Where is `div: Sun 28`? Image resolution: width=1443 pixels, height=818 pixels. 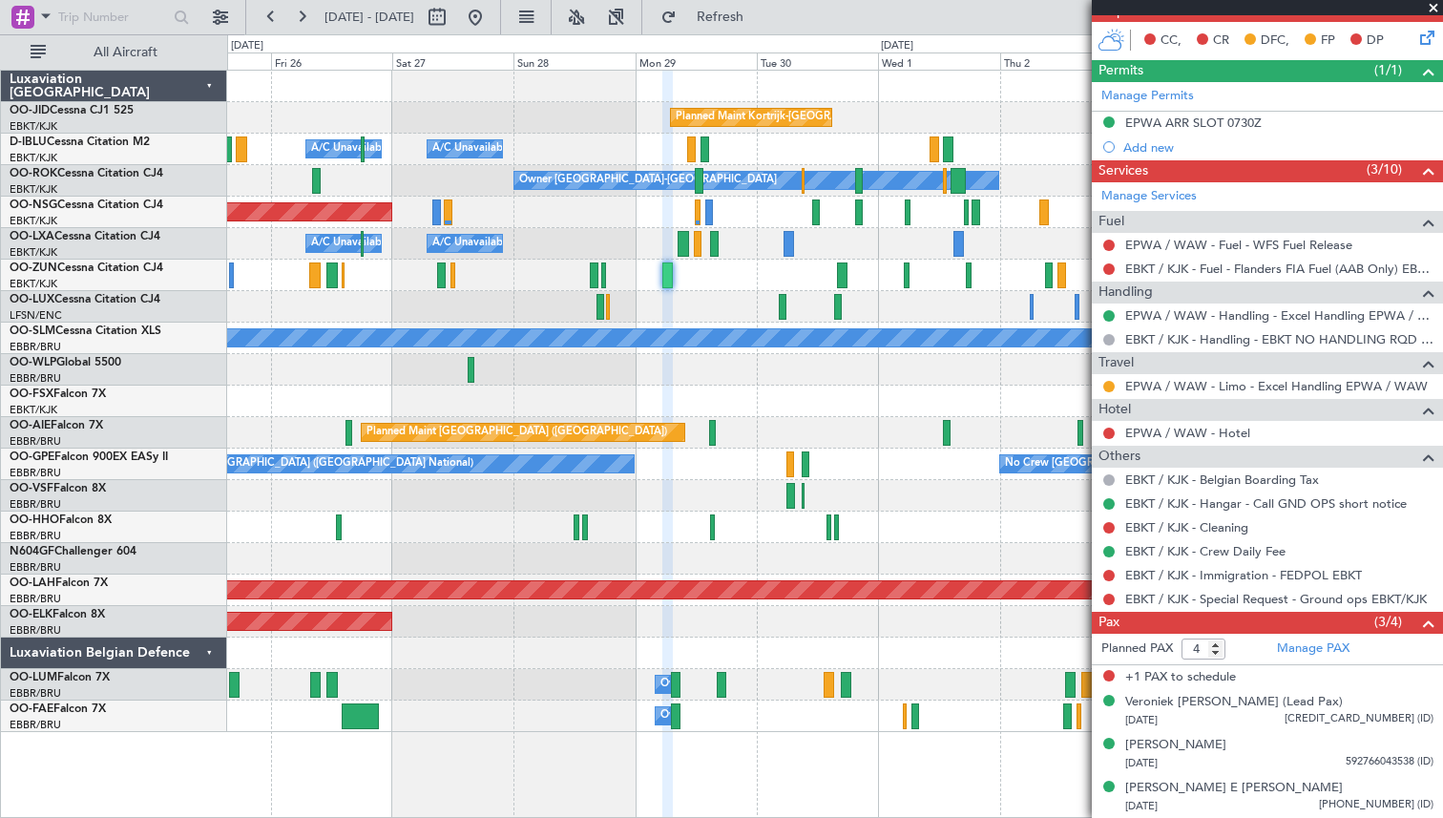
div: Sun 28 is located at coordinates (574, 61).